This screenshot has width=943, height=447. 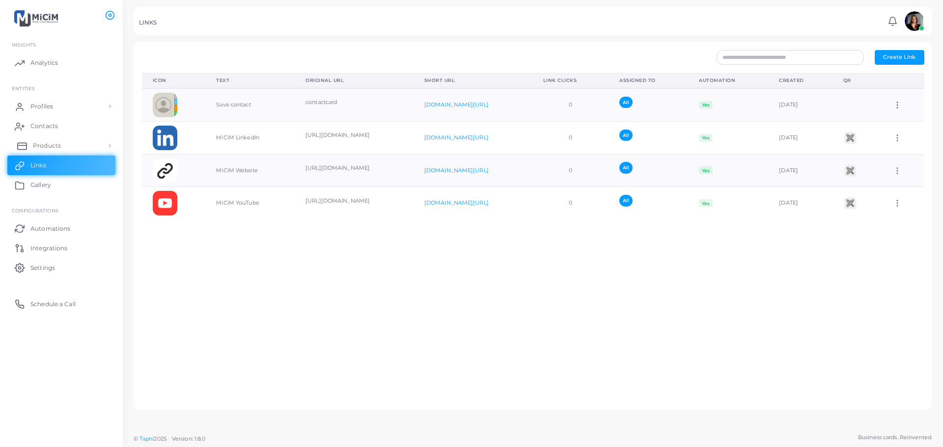 What do you see at coordinates (148, 23) in the screenshot?
I see `h5: LINKS` at bounding box center [148, 23].